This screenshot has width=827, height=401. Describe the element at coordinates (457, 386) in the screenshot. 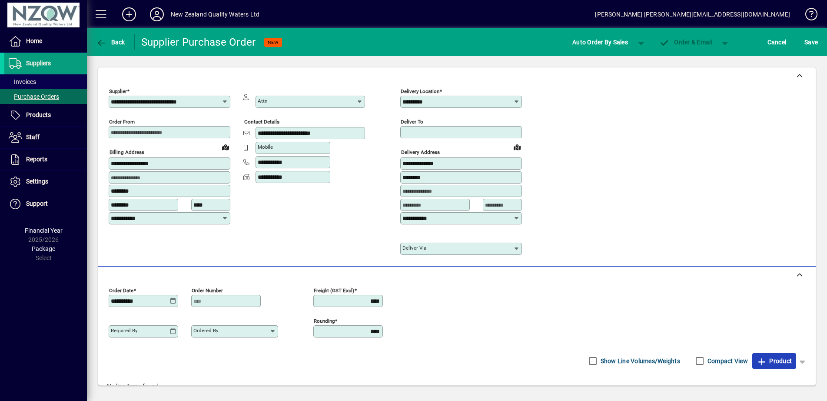

I see `div: No line items found` at that location.